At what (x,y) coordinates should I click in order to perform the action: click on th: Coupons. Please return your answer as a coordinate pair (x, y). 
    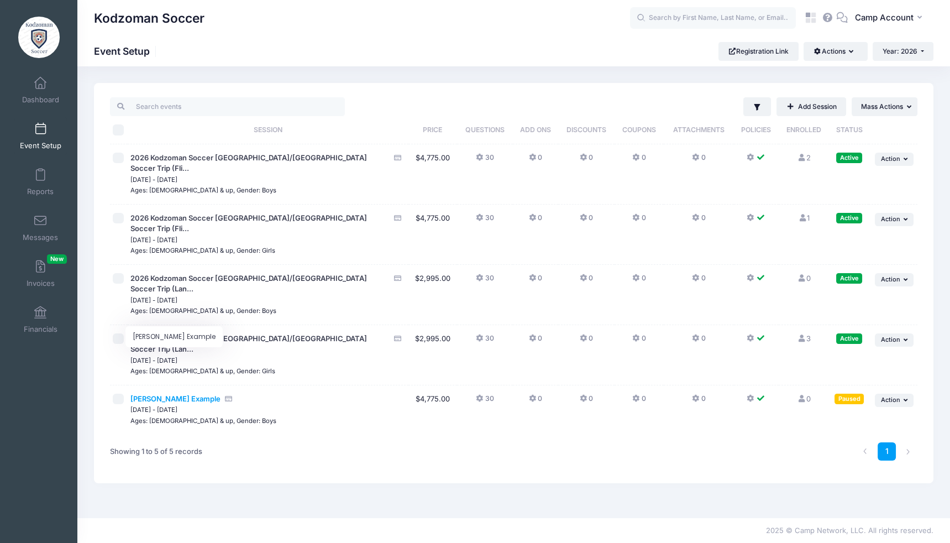
    Looking at the image, I should click on (639, 130).